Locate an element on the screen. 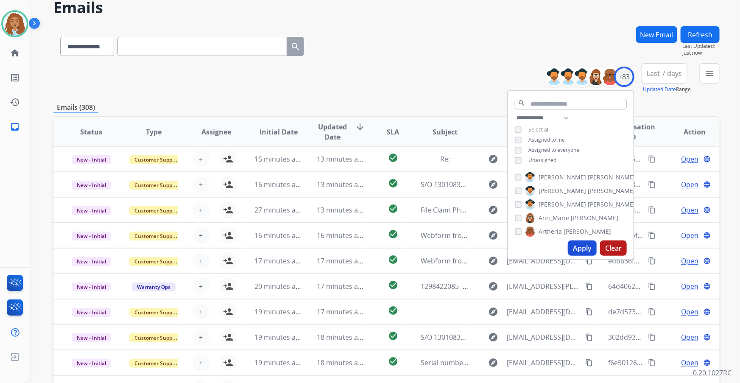  mat-icon: search is located at coordinates (521, 103).